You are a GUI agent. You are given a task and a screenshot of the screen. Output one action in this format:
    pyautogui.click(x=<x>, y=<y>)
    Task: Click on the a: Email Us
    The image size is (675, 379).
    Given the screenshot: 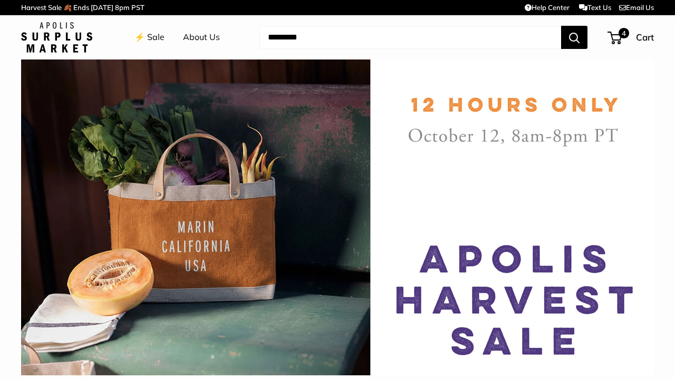 What is the action you would take?
    pyautogui.click(x=636, y=7)
    